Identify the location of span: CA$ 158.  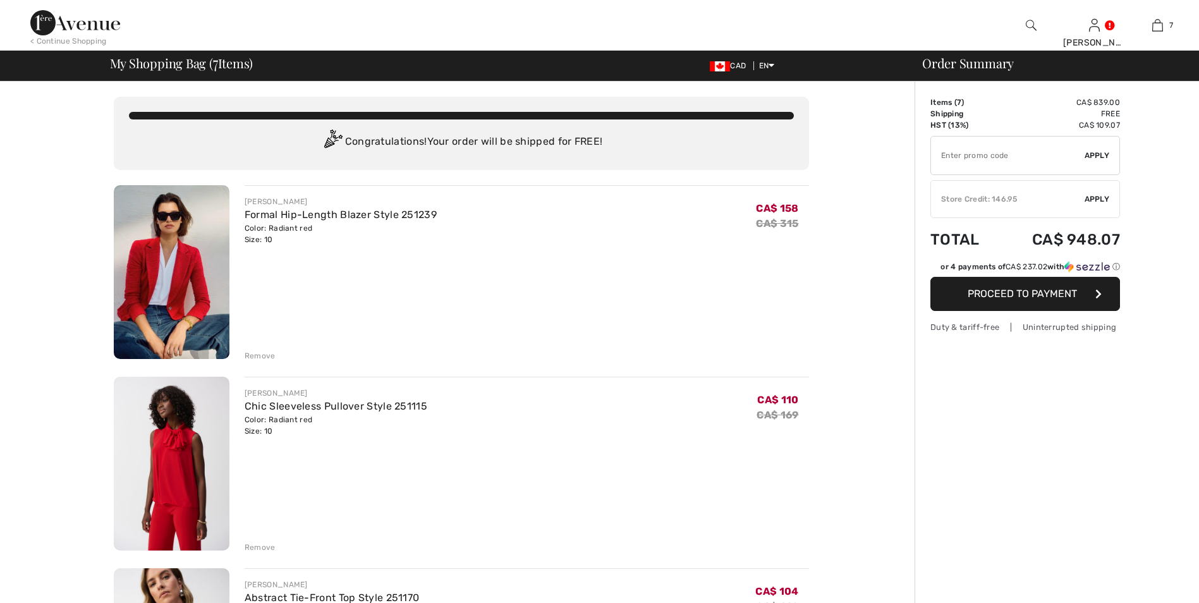
(777, 208).